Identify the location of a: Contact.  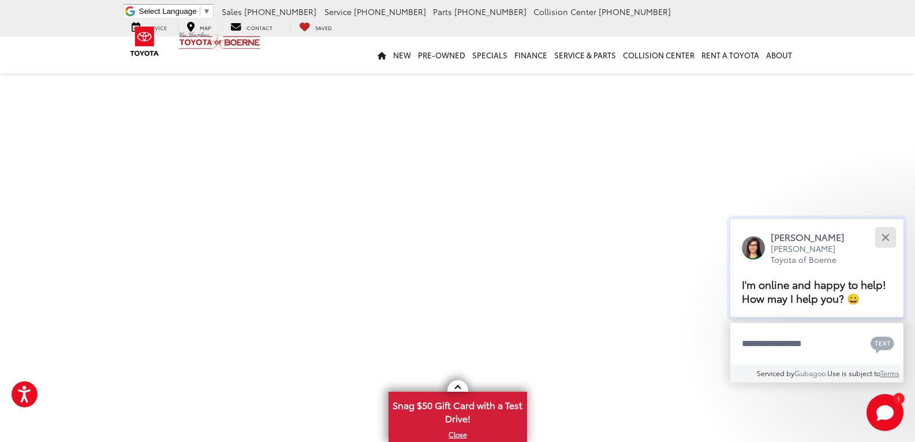
(251, 27).